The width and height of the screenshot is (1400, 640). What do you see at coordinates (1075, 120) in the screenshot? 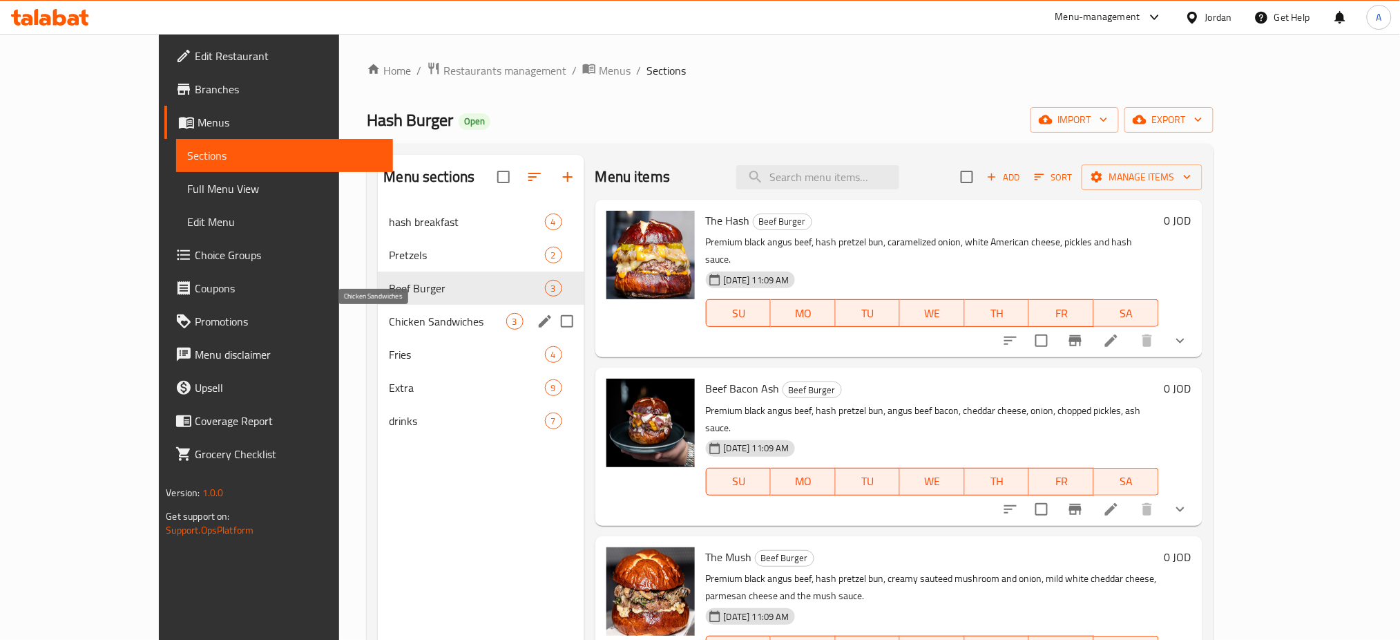
I see `span: import` at bounding box center [1075, 120].